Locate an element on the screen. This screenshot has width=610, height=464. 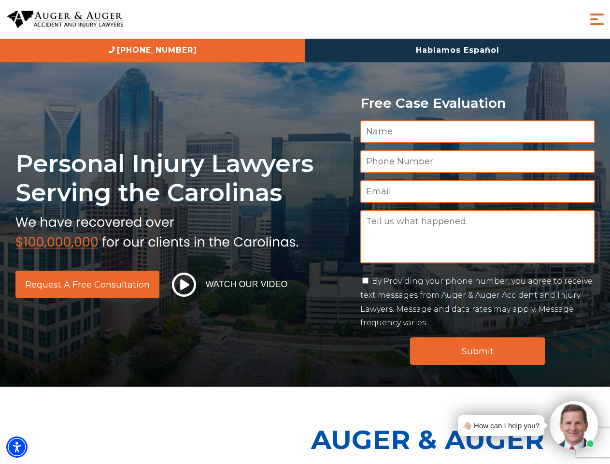
div: Accessibility Menu is located at coordinates (17, 447).